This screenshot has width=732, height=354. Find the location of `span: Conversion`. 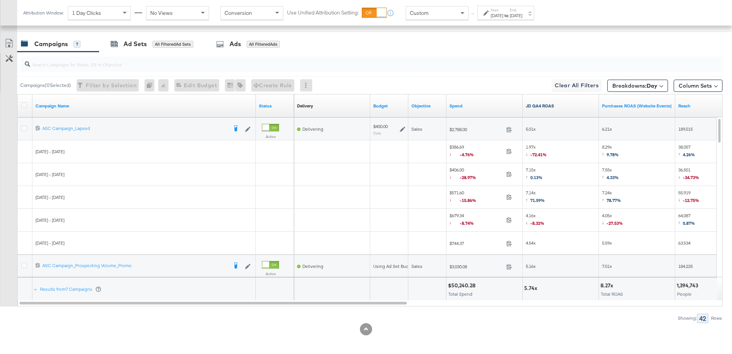

span: Conversion is located at coordinates (238, 13).